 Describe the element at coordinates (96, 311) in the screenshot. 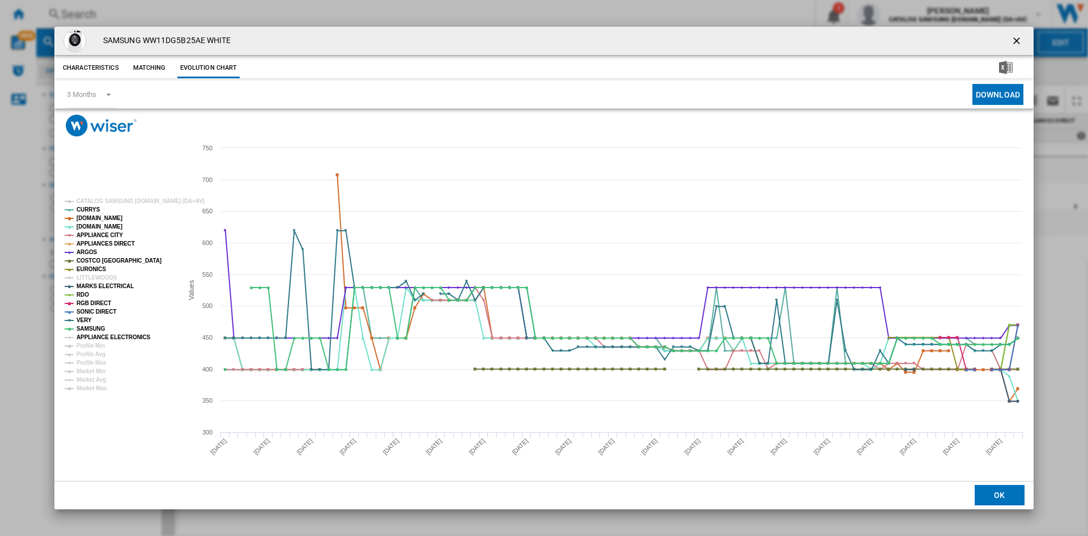

I see `tspan: SONIC DIRECT` at that location.